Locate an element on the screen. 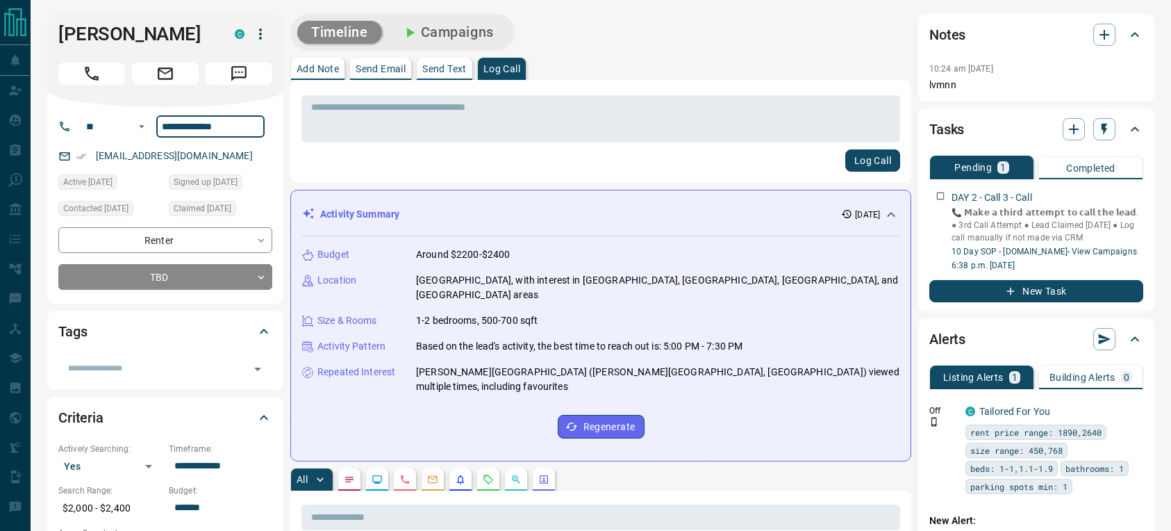 This screenshot has height=531, width=1171. div: Notes is located at coordinates (1036, 35).